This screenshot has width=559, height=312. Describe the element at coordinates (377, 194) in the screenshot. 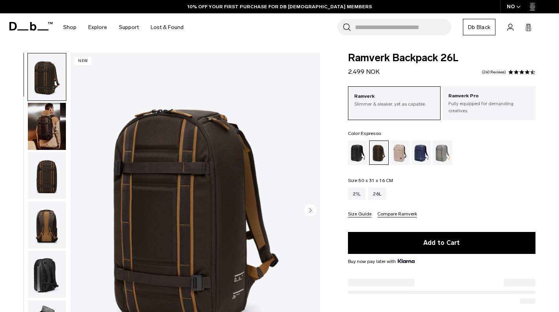

I see `a: 26L` at that location.